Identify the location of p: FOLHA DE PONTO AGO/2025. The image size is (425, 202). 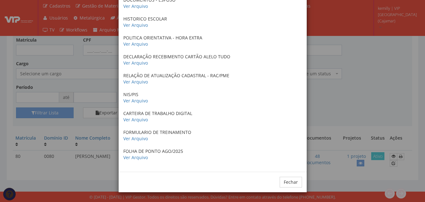
(213, 154).